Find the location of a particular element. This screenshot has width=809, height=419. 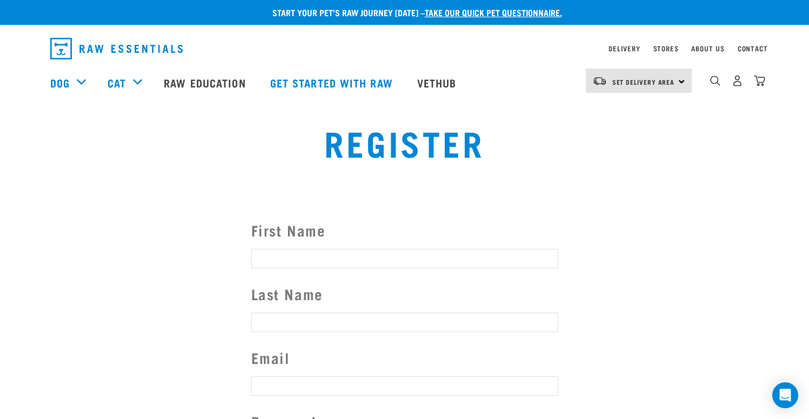

h1: Register is located at coordinates (405, 142).